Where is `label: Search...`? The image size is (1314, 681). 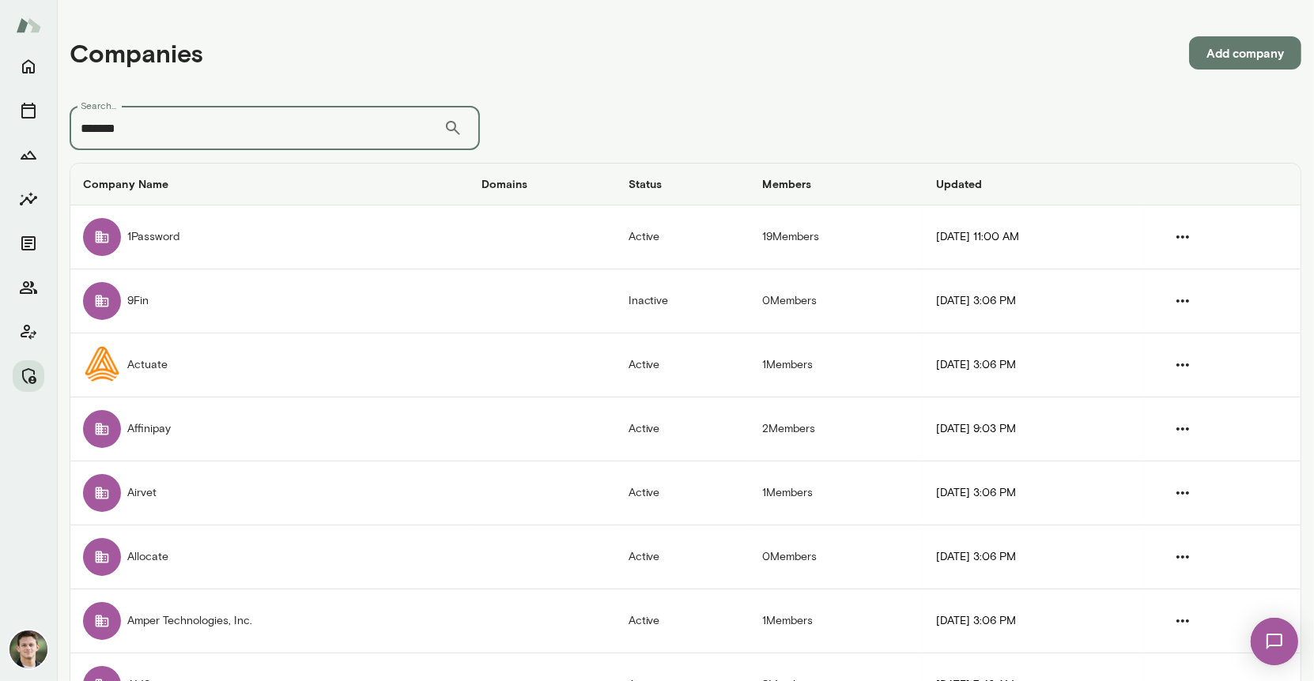 label: Search... is located at coordinates (99, 105).